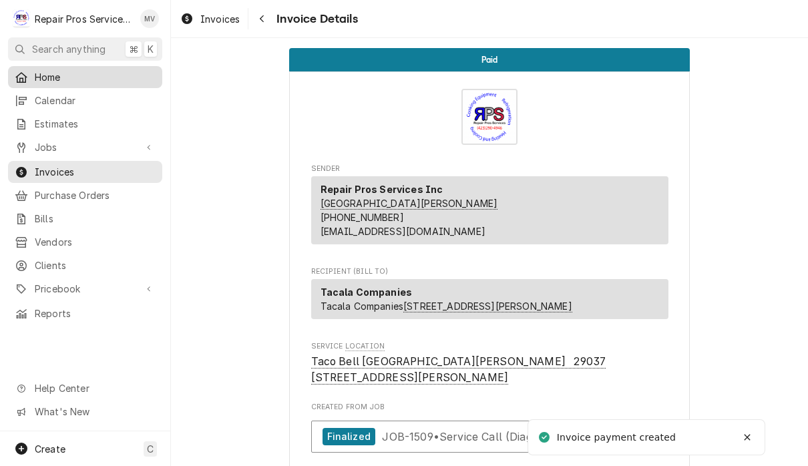  Describe the element at coordinates (69, 49) in the screenshot. I see `span: Search anything` at that location.